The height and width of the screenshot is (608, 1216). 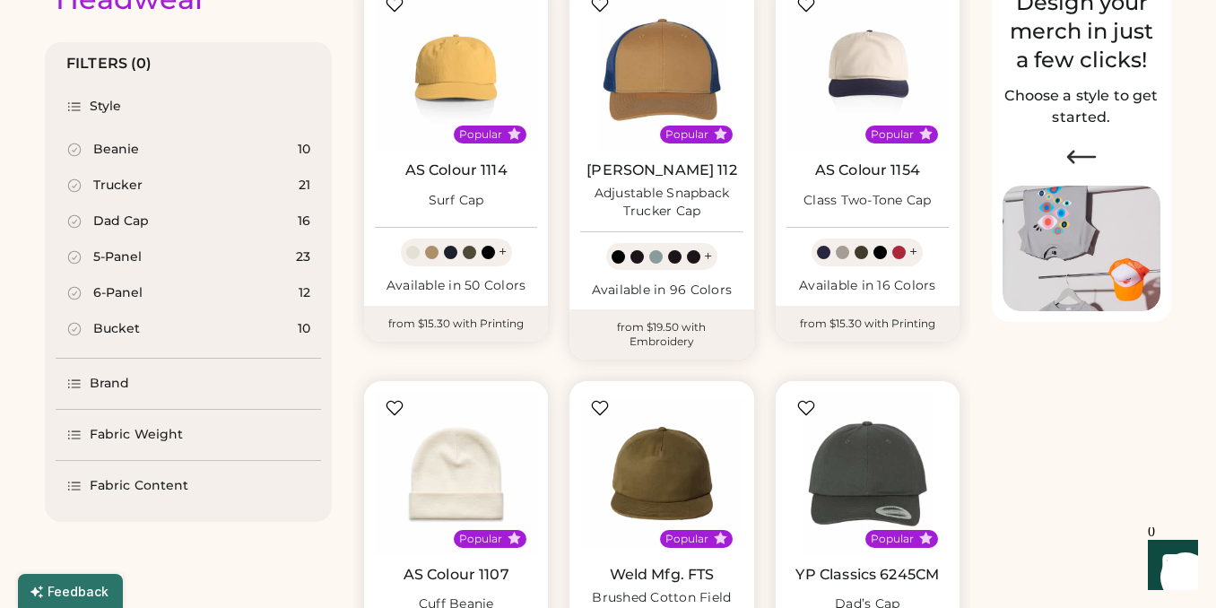 What do you see at coordinates (867, 575) in the screenshot?
I see `a: YP Classics 6245CM` at bounding box center [867, 575].